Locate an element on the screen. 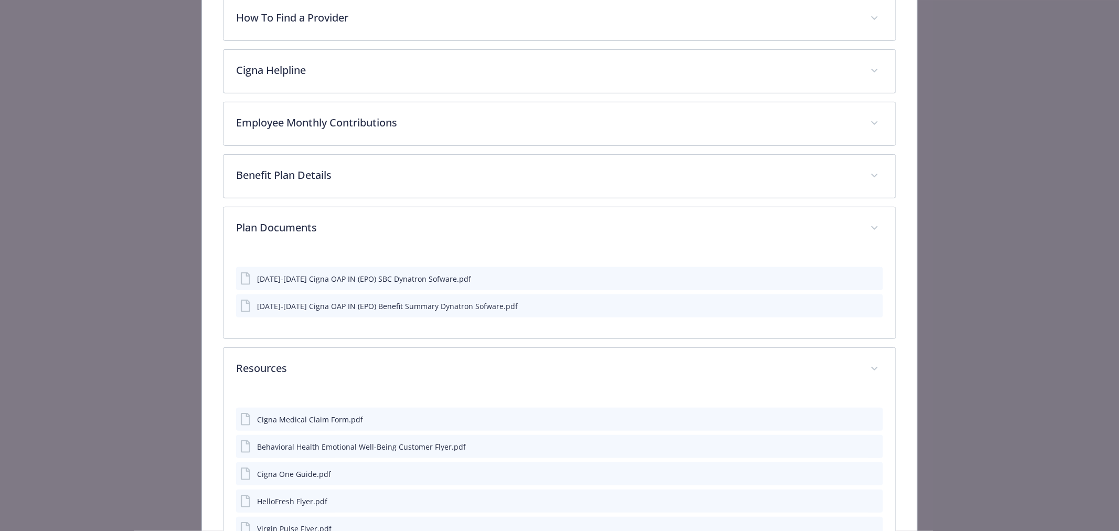 This screenshot has height=531, width=1119. div: Cigna One Guide.pdf is located at coordinates (294, 474).